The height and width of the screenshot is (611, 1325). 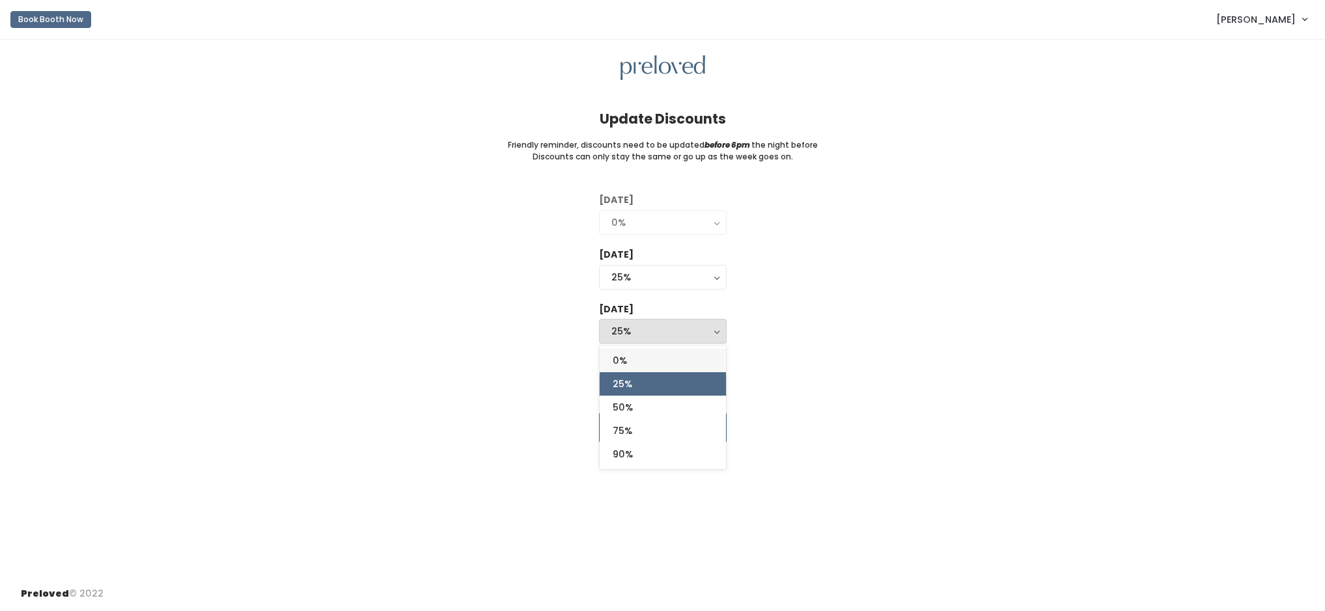 I want to click on a: Book Booth Now, so click(x=51, y=20).